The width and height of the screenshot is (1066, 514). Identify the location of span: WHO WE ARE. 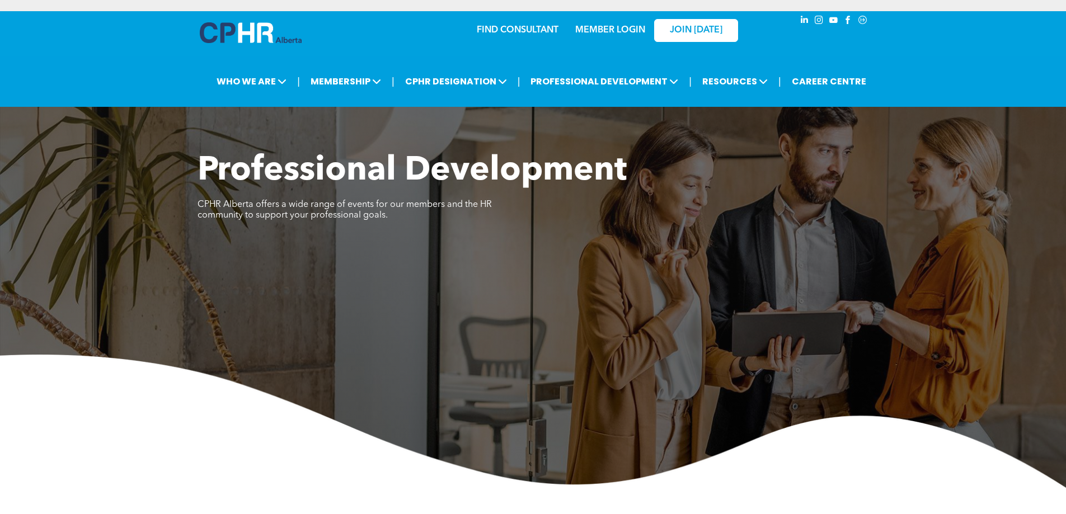
(251, 81).